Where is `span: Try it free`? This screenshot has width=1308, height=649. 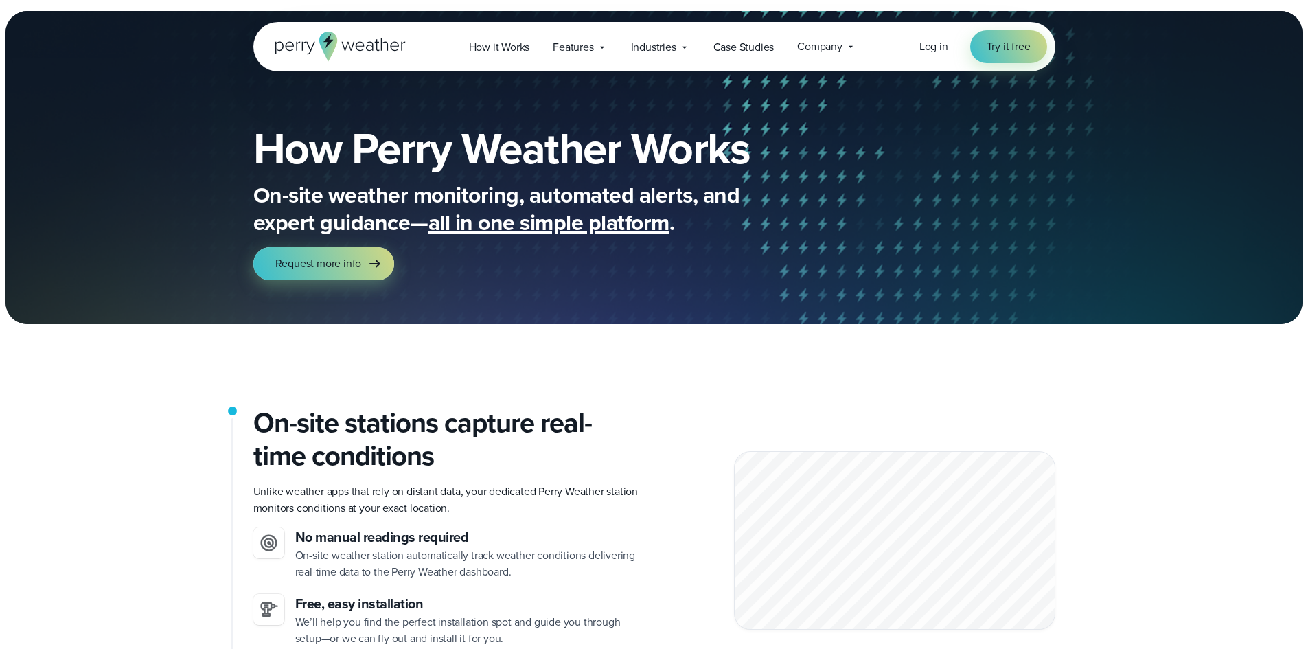 span: Try it free is located at coordinates (1009, 47).